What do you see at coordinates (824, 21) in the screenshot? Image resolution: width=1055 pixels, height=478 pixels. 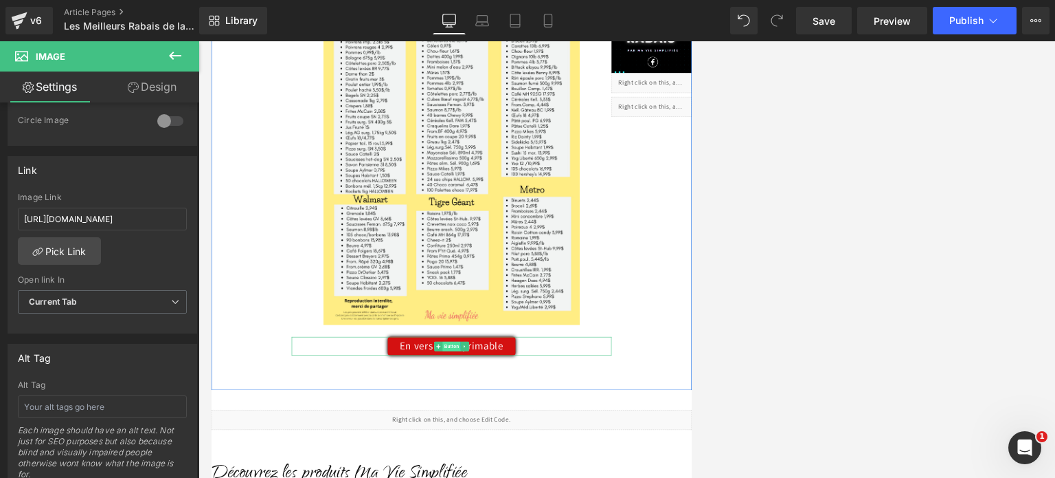 I see `span: Save` at bounding box center [824, 21].